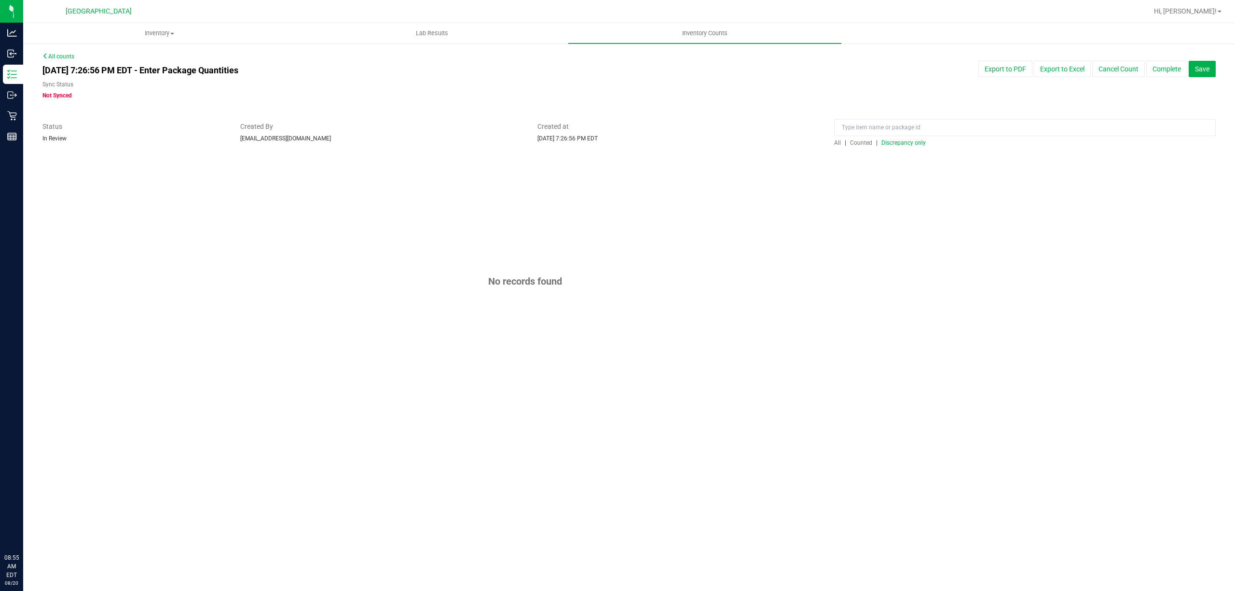 The width and height of the screenshot is (1235, 591). I want to click on inline-svg: Analytics, so click(12, 33).